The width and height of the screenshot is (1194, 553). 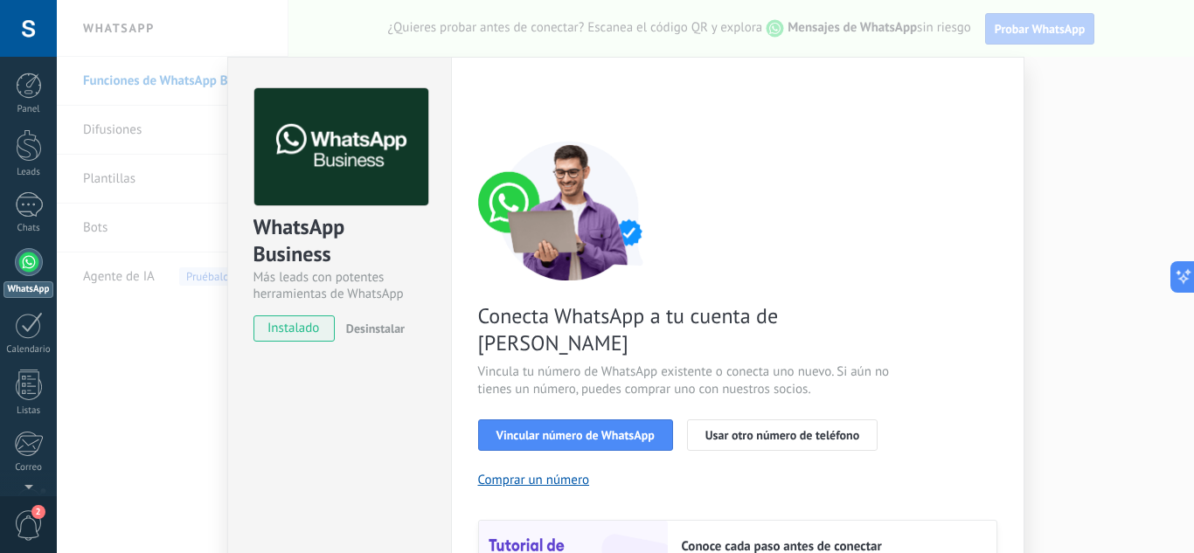 What do you see at coordinates (570, 211) in the screenshot?
I see `img: connect number` at bounding box center [570, 211].